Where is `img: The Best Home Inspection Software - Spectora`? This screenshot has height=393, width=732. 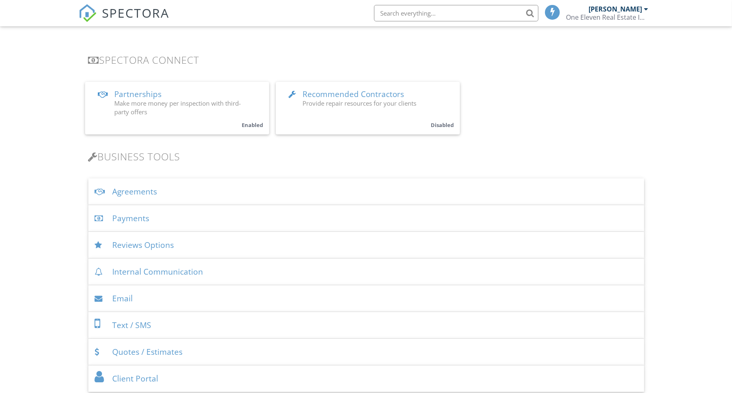 img: The Best Home Inspection Software - Spectora is located at coordinates (88, 13).